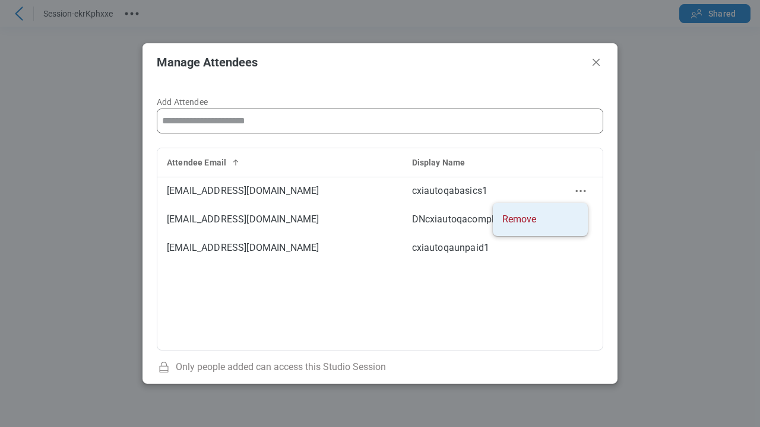  I want to click on div: Only people added can access this Studio Session, so click(380, 368).